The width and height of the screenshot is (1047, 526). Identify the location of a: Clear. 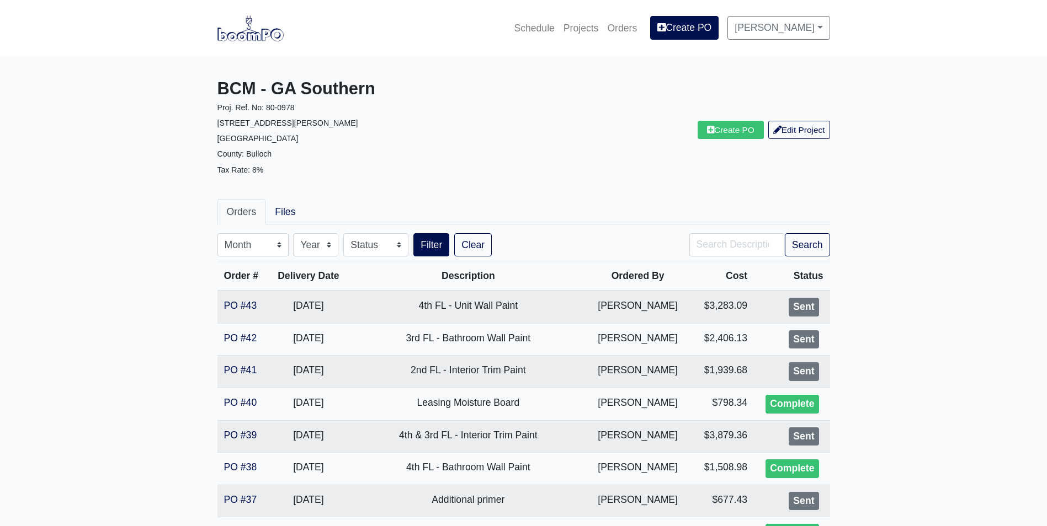
(473, 245).